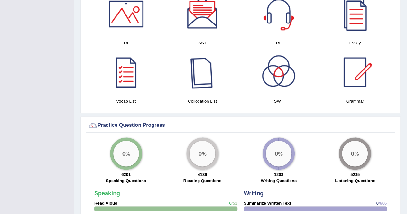 This screenshot has height=214, width=407. I want to click on h4: Collocation List, so click(202, 101).